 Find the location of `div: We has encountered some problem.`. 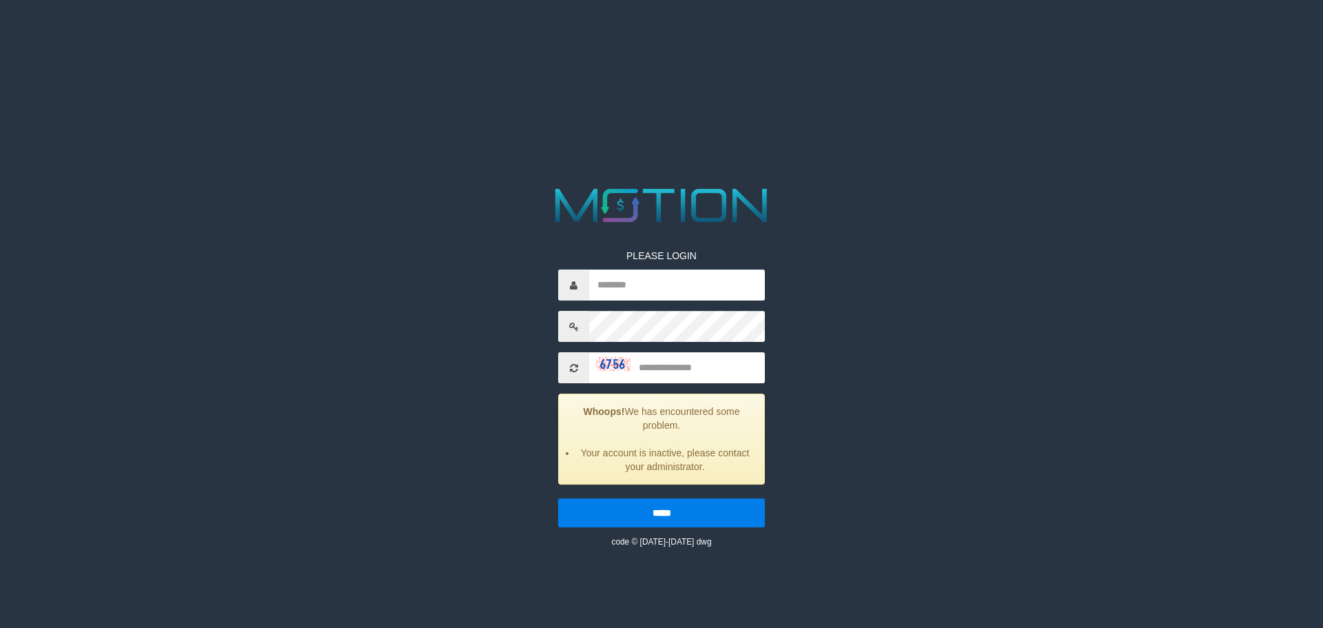

div: We has encountered some problem. is located at coordinates (662, 439).